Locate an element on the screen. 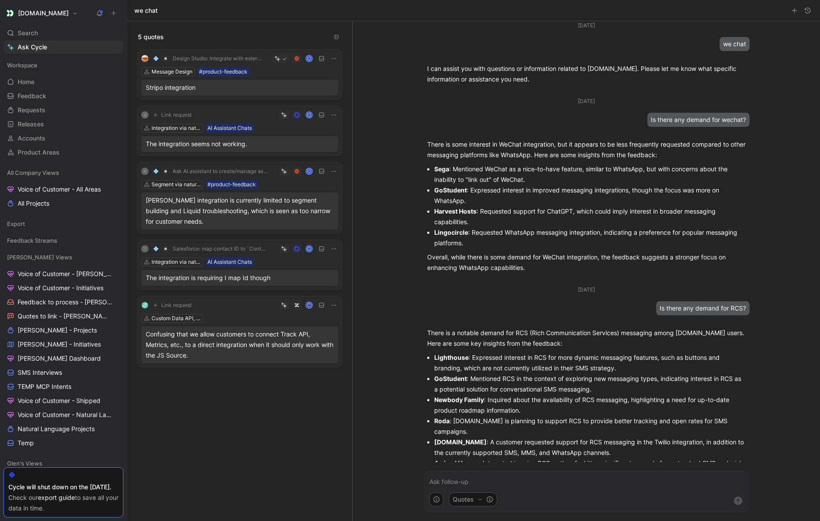 The height and width of the screenshot is (521, 820). span: 5 quotes is located at coordinates (151, 37).